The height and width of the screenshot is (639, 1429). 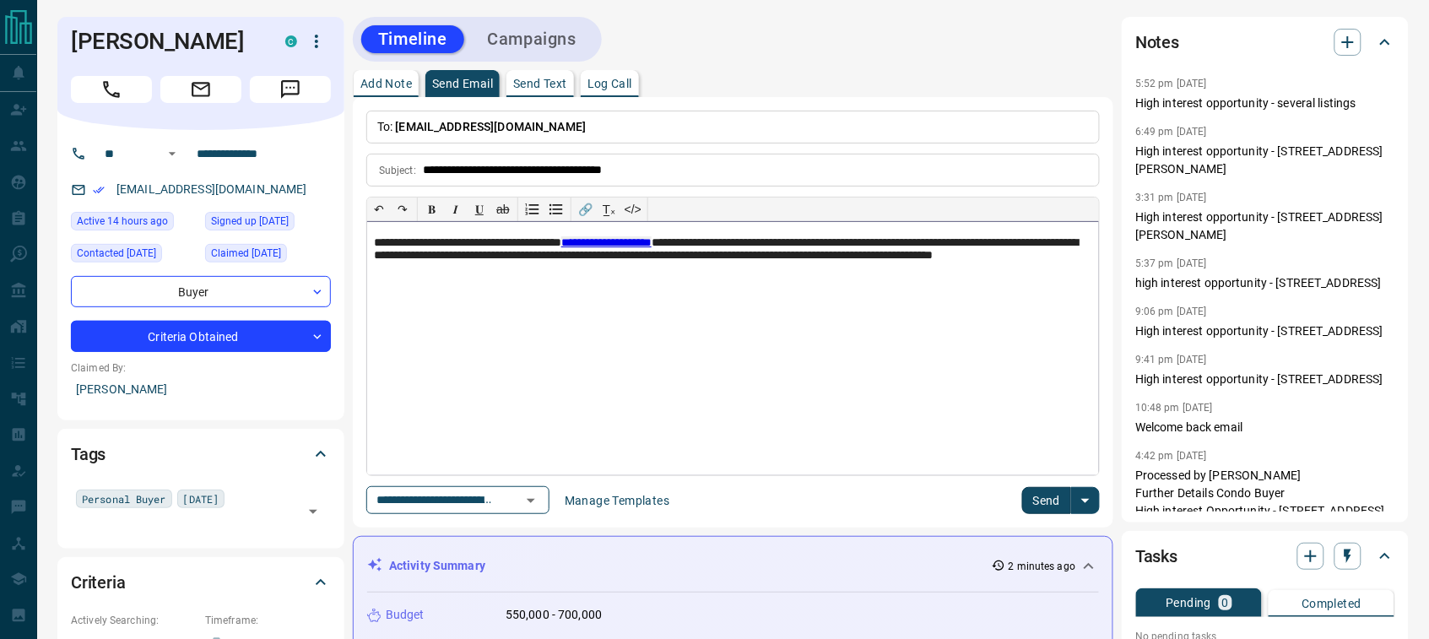 I want to click on p: Activity Summary, so click(x=437, y=566).